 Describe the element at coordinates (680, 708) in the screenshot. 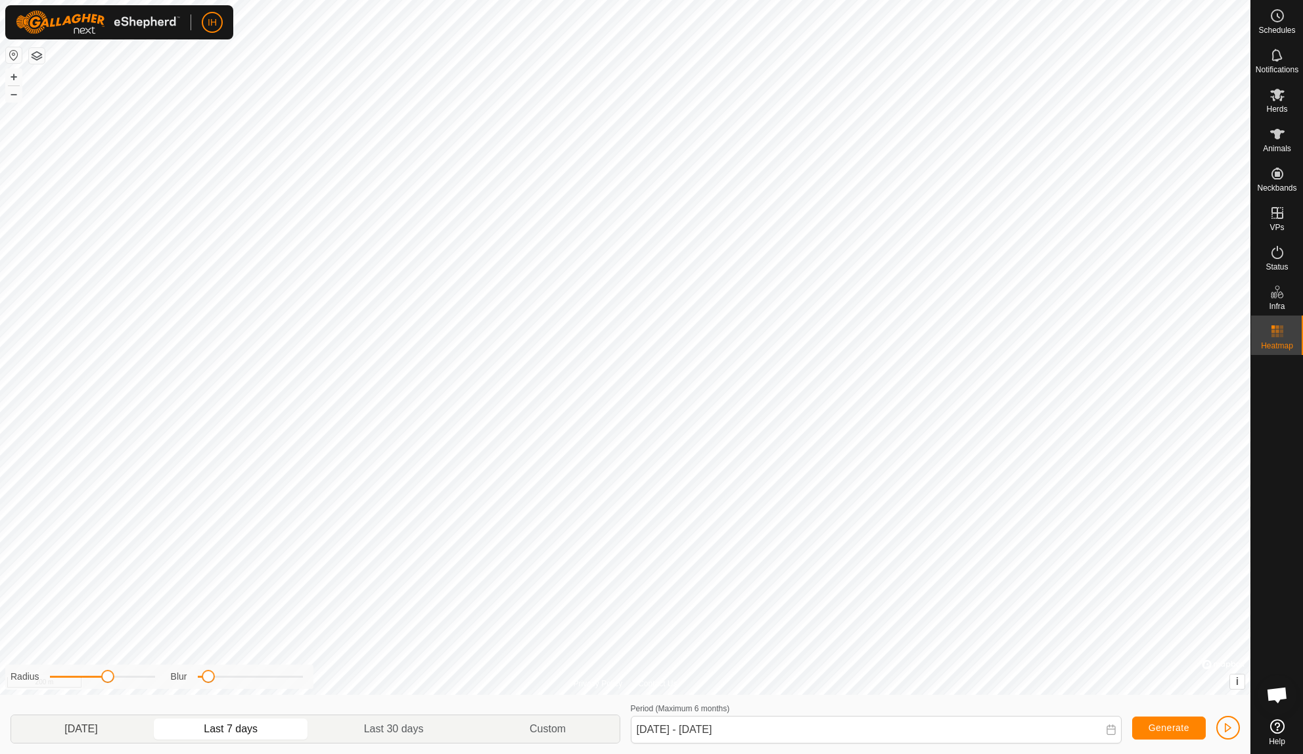

I see `label: Period (Maximum 6 months)` at that location.